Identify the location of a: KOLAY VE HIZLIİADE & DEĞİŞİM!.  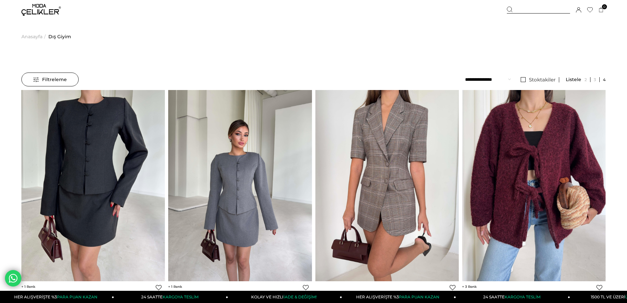
(285, 296).